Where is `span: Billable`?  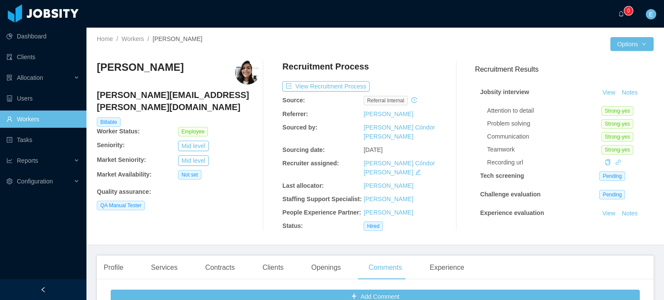
span: Billable is located at coordinates (109, 122).